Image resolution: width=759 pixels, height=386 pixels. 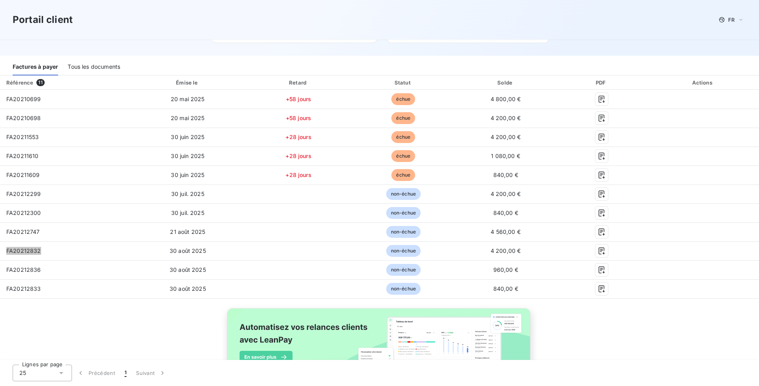 I want to click on div: Actions, so click(x=703, y=83).